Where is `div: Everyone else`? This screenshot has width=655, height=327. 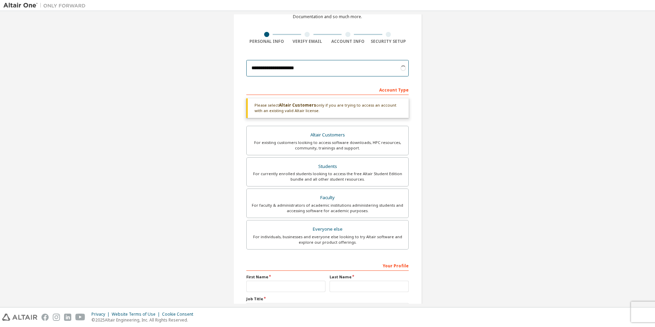
div: Everyone else is located at coordinates (327, 229).